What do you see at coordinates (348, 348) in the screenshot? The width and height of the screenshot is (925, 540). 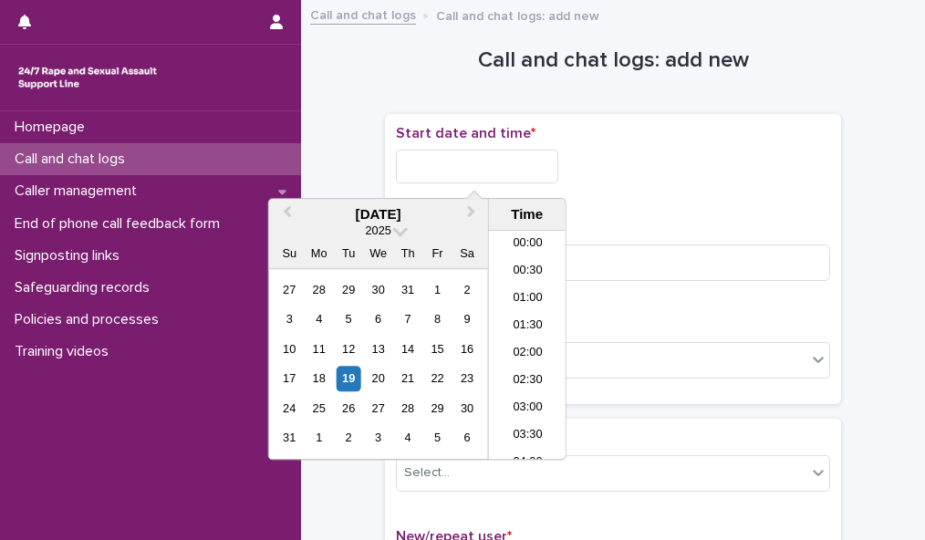 I see `div: Choose Tuesday, August 12th, 2025` at bounding box center [348, 348].